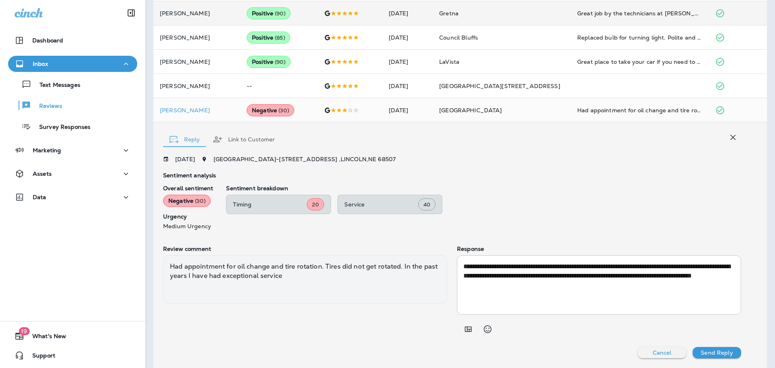 The width and height of the screenshot is (775, 368). I want to click on p: Response, so click(599, 249).